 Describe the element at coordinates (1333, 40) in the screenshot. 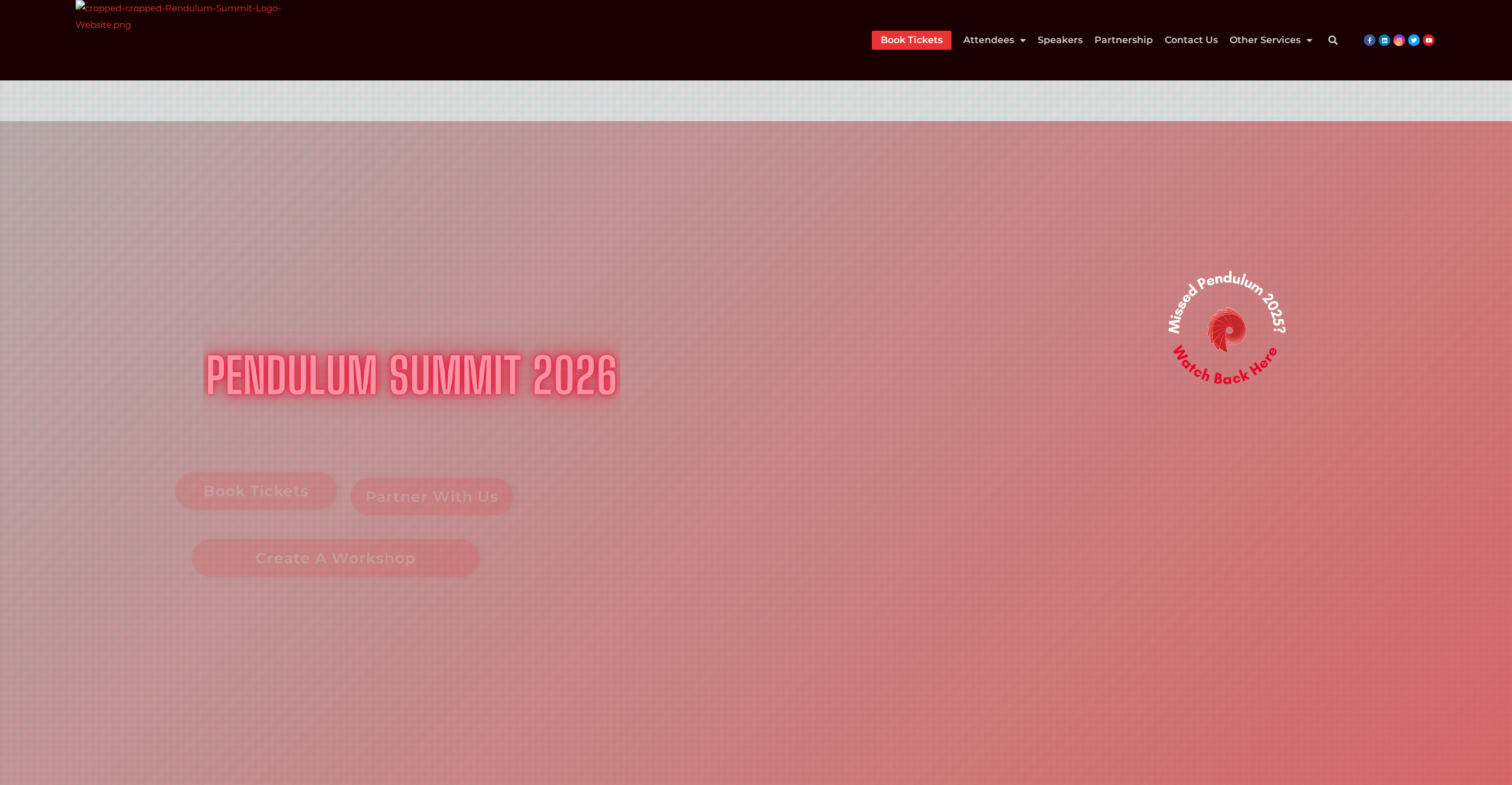

I see `div: Search` at that location.